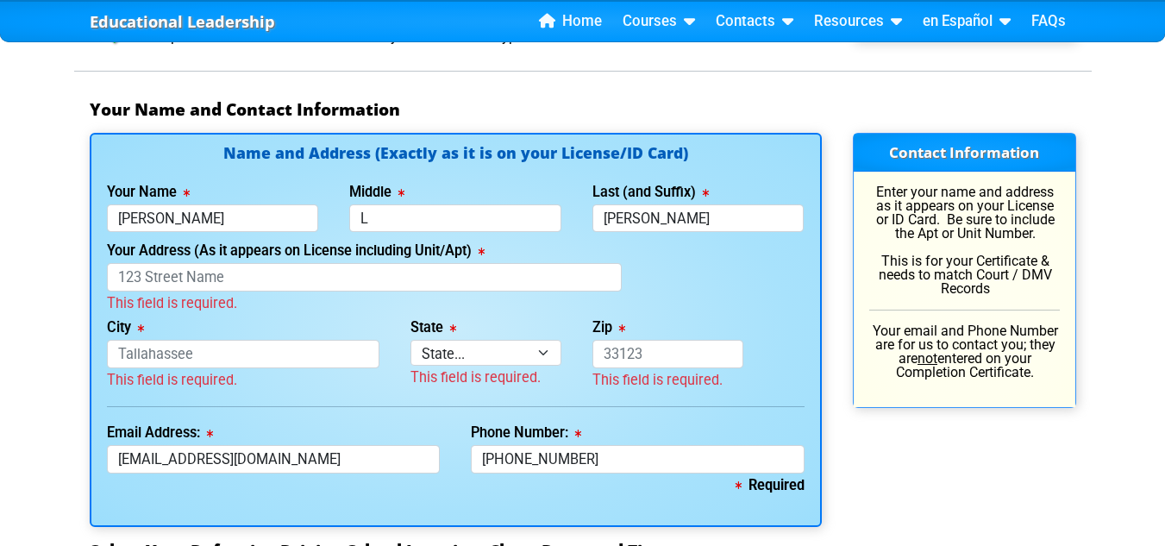 This screenshot has width=1165, height=546. What do you see at coordinates (570, 22) in the screenshot?
I see `a: Home` at bounding box center [570, 22].